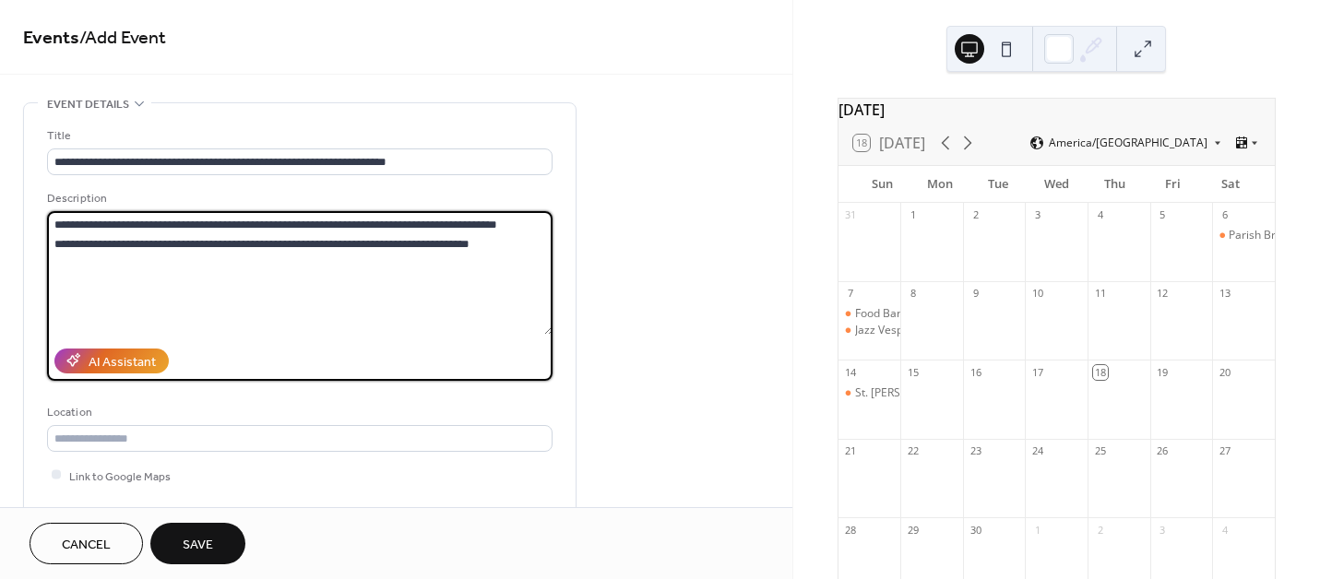 Image resolution: width=1320 pixels, height=579 pixels. Describe the element at coordinates (86, 543) in the screenshot. I see `button: Cancel` at that location.